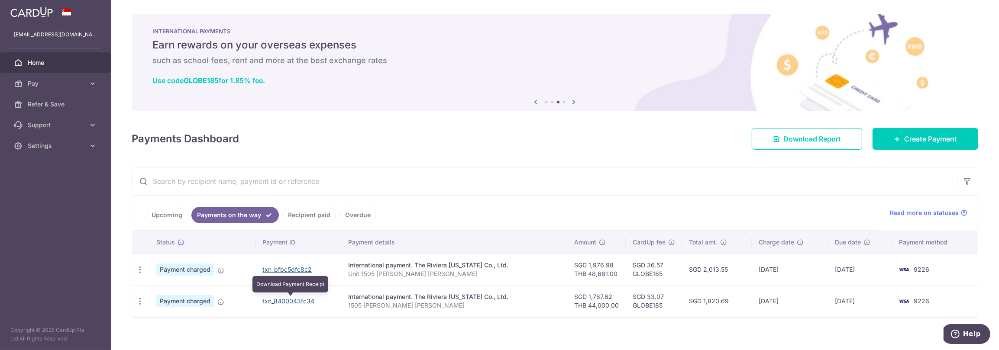 The width and height of the screenshot is (999, 350). Describe the element at coordinates (298, 242) in the screenshot. I see `th: Payment ID` at that location.